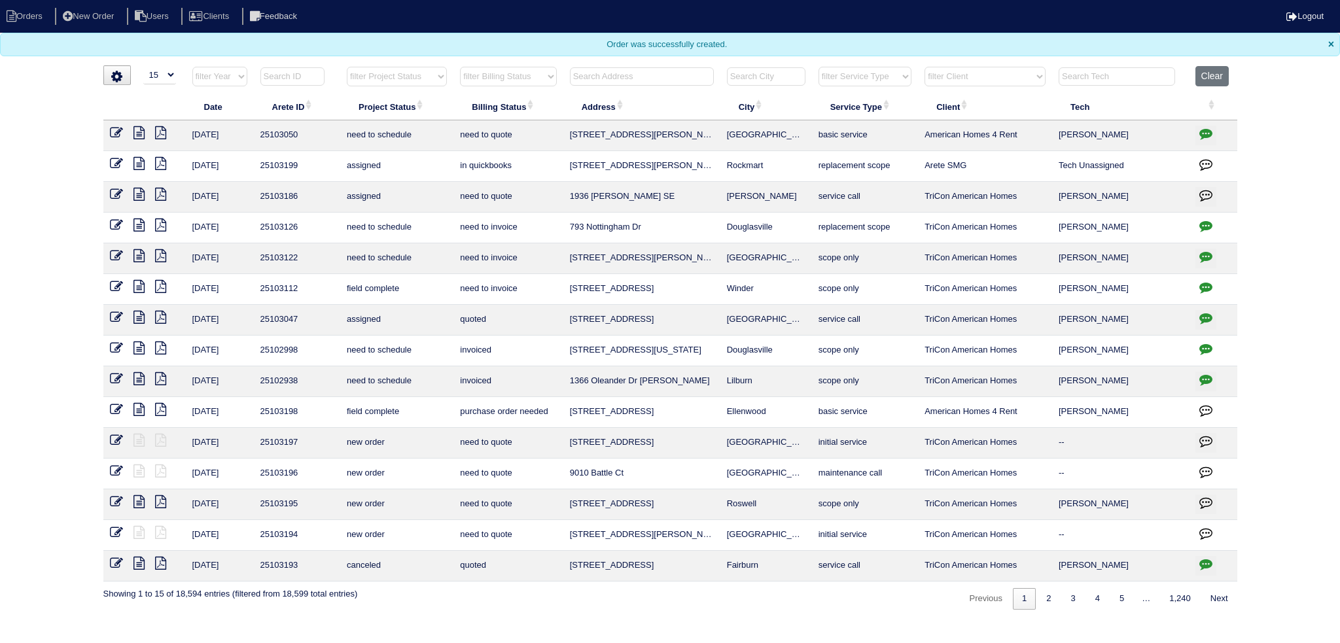 This screenshot has height=643, width=1340. I want to click on td: 25103112, so click(297, 289).